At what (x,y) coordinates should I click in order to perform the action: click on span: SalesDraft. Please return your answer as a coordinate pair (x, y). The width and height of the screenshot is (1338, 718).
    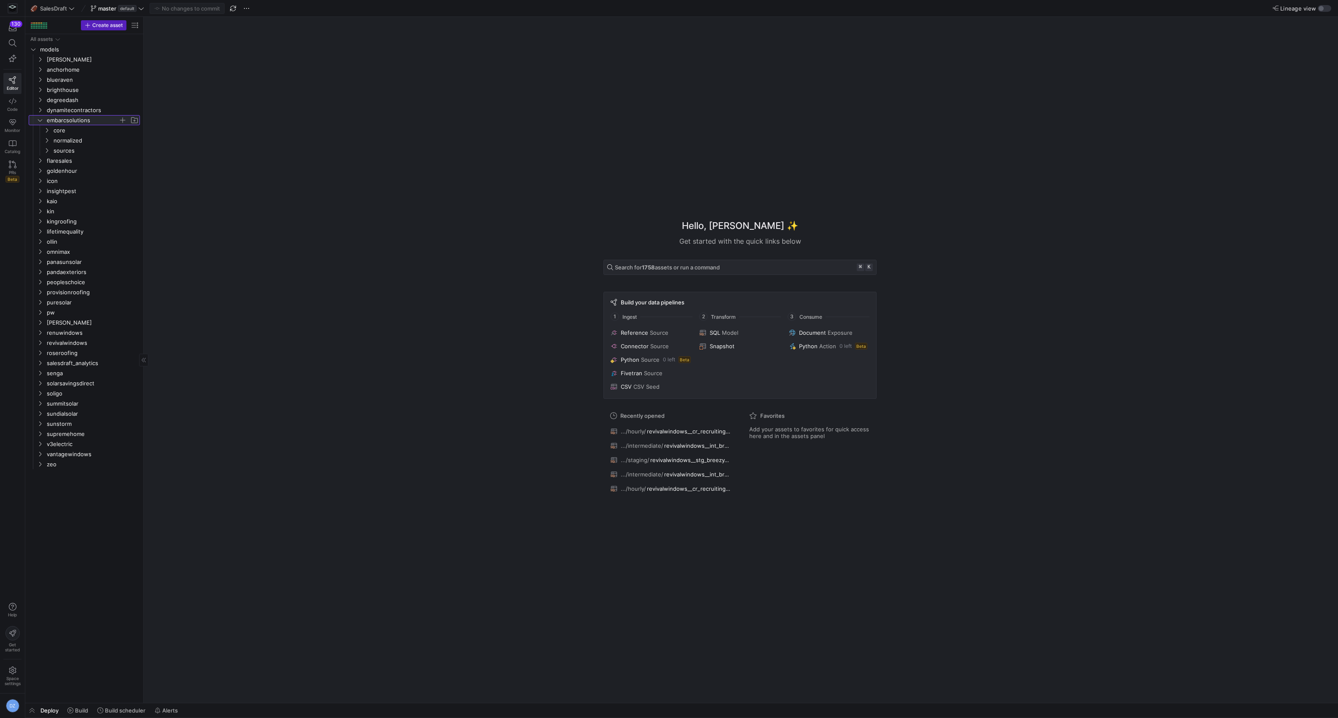
    Looking at the image, I should click on (54, 8).